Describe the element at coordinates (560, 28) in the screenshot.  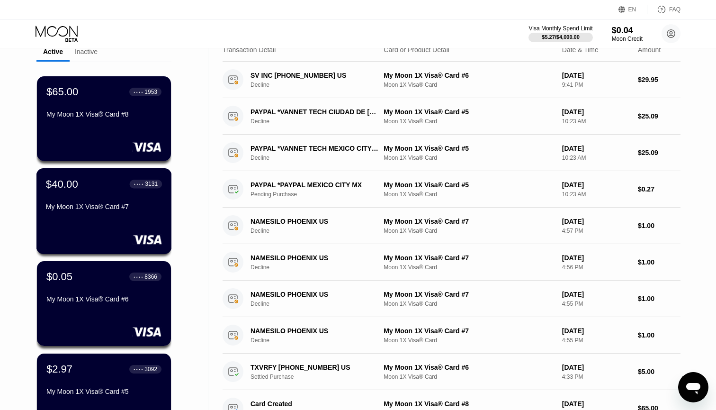
I see `div: Visa Monthly Spend Limit` at that location.